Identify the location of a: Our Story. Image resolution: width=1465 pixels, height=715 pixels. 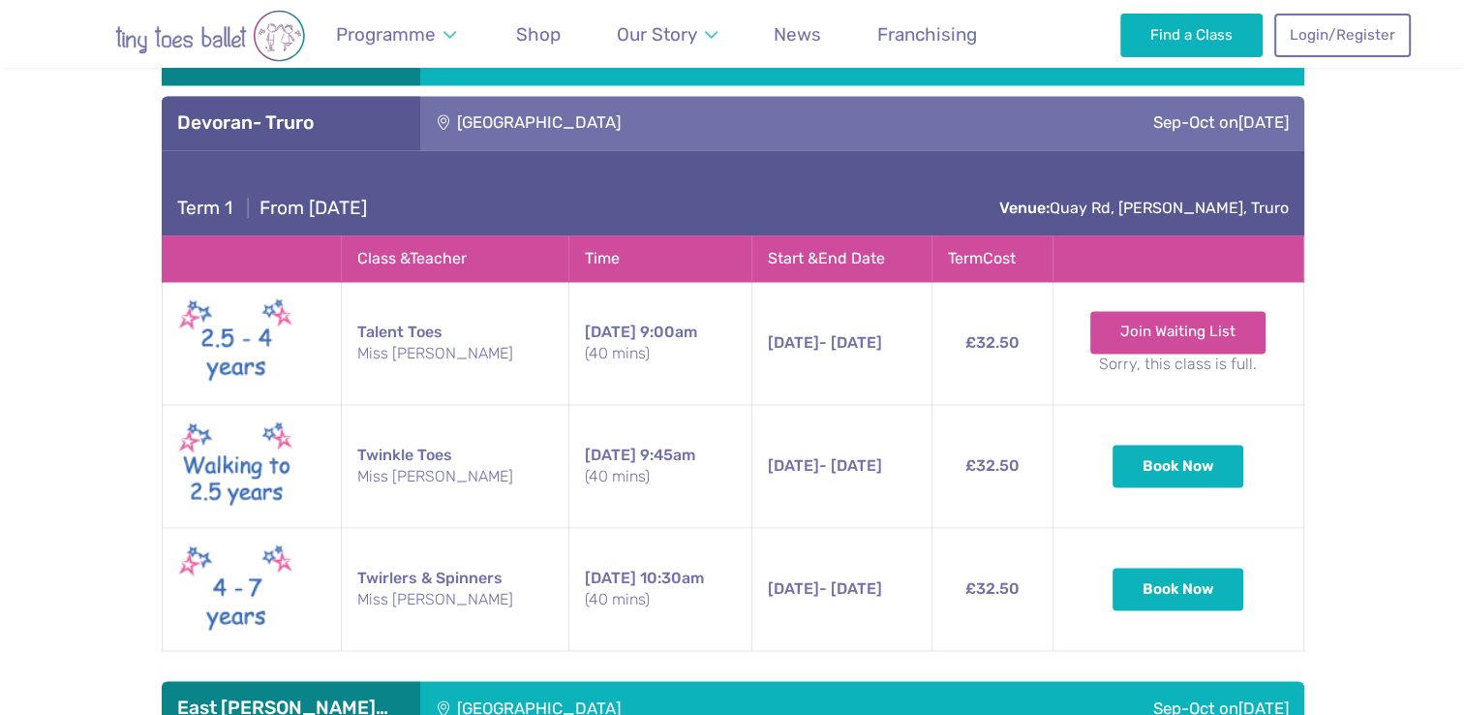
(666, 34).